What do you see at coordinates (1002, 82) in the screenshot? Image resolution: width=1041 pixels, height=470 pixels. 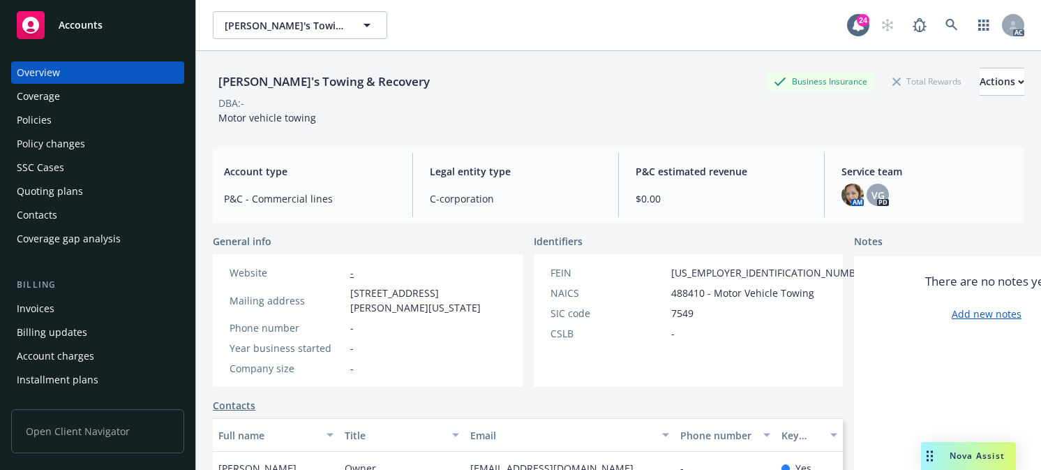 I see `div: Actions` at bounding box center [1002, 82].